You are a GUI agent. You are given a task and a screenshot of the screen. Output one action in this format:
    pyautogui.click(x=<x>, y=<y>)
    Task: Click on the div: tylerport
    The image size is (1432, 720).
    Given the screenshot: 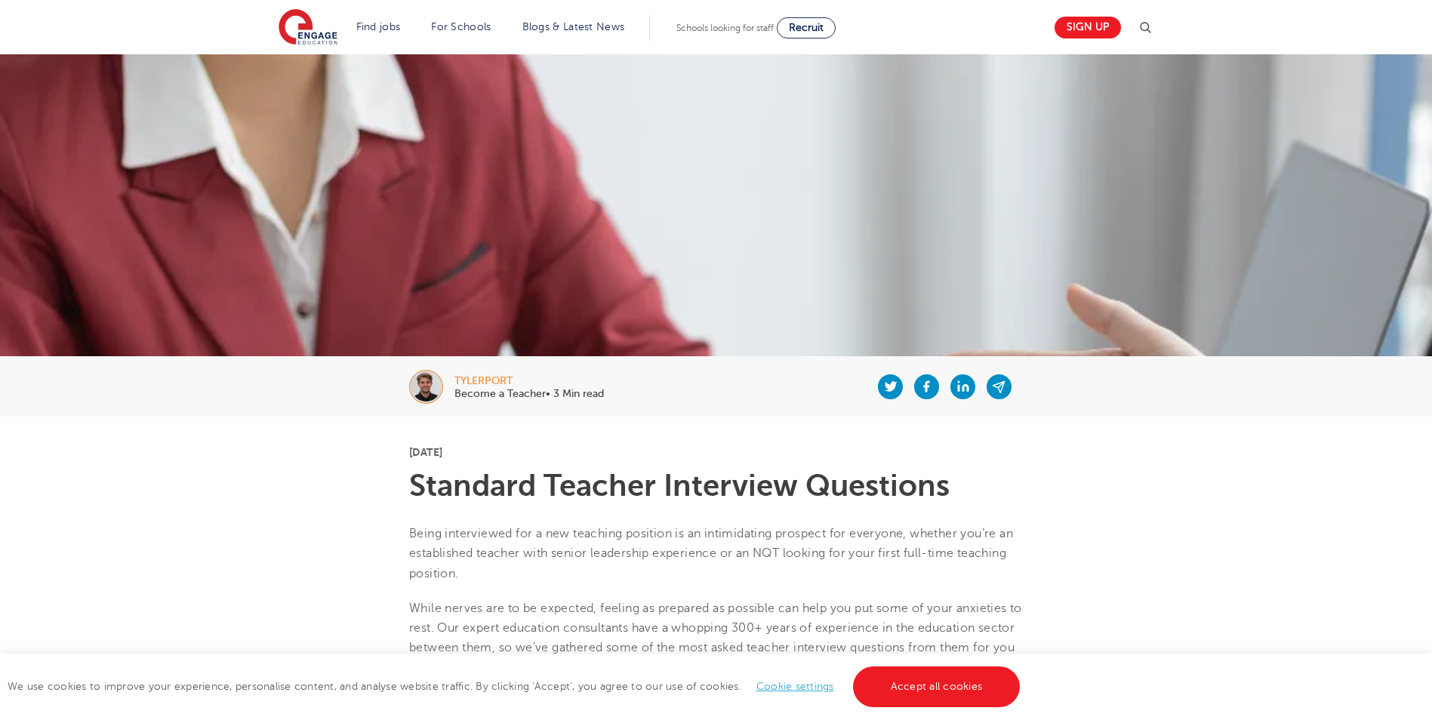 What is the action you would take?
    pyautogui.click(x=529, y=381)
    